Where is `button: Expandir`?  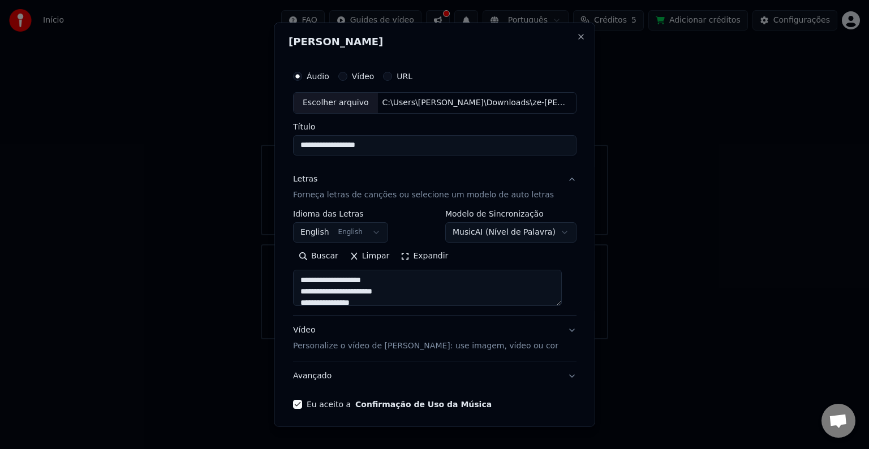
button: Expandir is located at coordinates (424, 256).